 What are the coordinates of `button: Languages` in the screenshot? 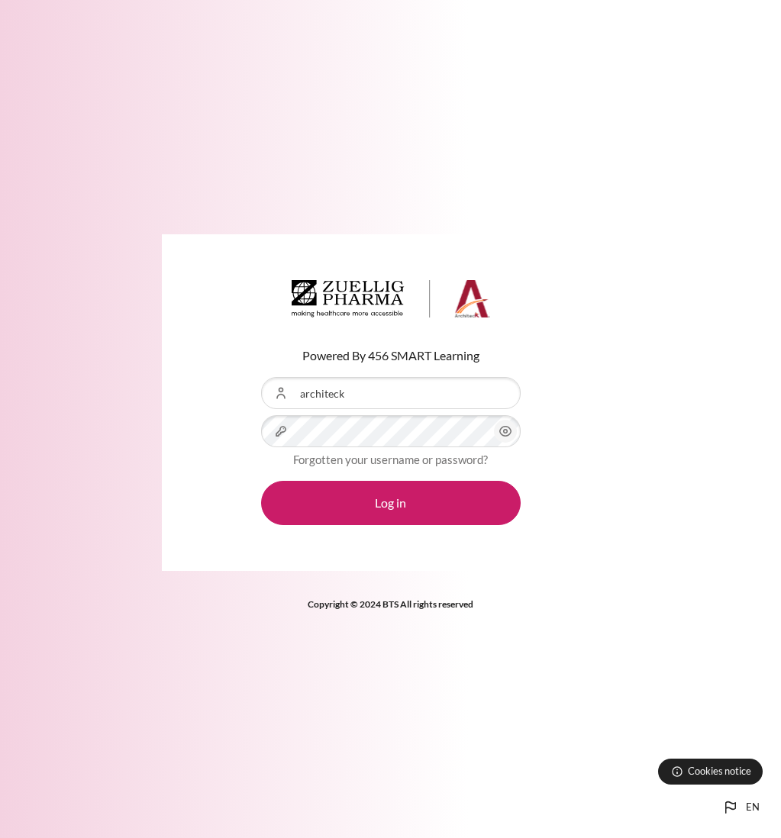 It's located at (741, 808).